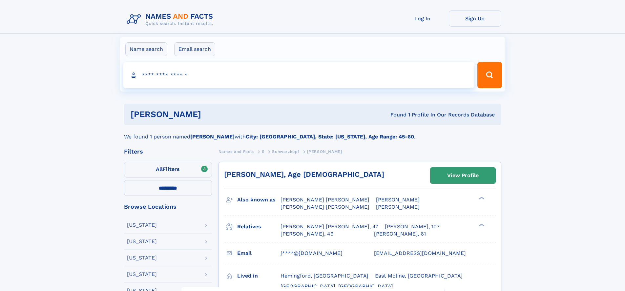  What do you see at coordinates (299, 75) in the screenshot?
I see `input: search input` at bounding box center [299, 75].